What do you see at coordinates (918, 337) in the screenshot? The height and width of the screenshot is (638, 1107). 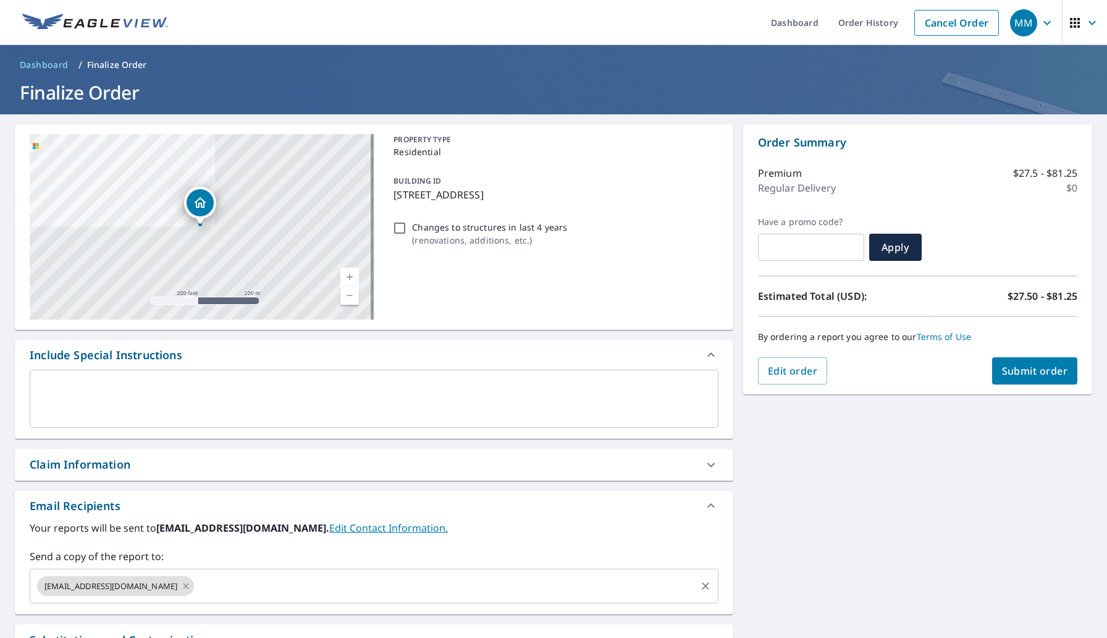 I see `p: By ordering a report you agree to our` at bounding box center [918, 337].